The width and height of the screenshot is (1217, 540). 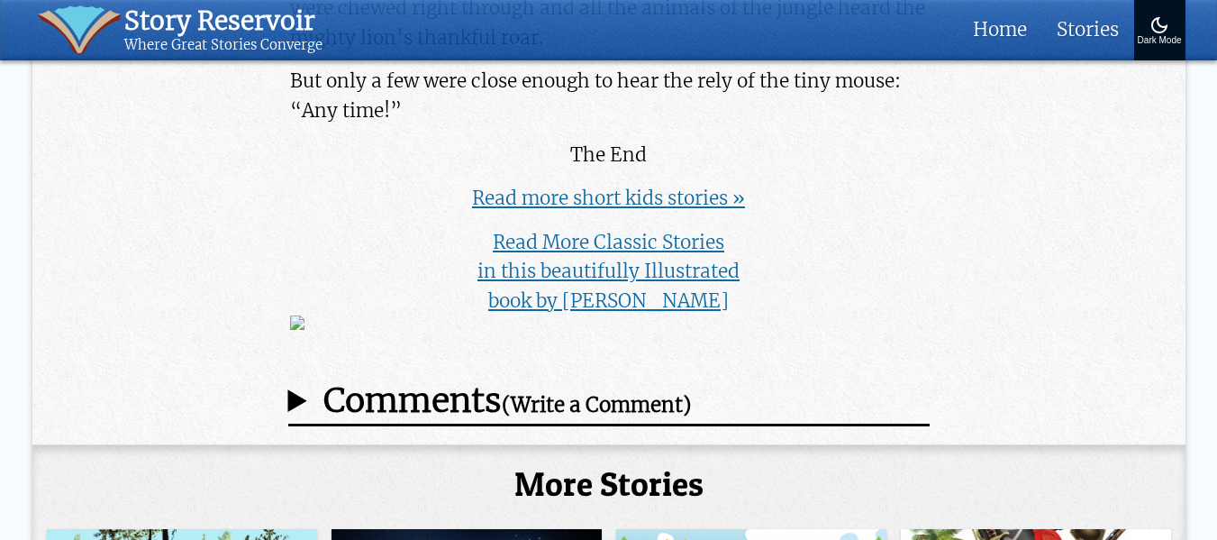 What do you see at coordinates (1159, 41) in the screenshot?
I see `div: Dark Mode` at bounding box center [1159, 41].